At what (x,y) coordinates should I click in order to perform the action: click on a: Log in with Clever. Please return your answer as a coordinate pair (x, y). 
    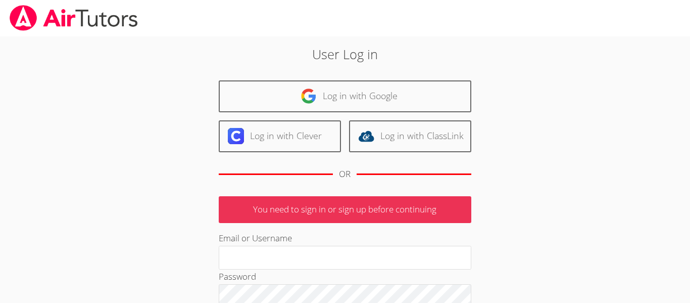
    Looking at the image, I should click on (280, 136).